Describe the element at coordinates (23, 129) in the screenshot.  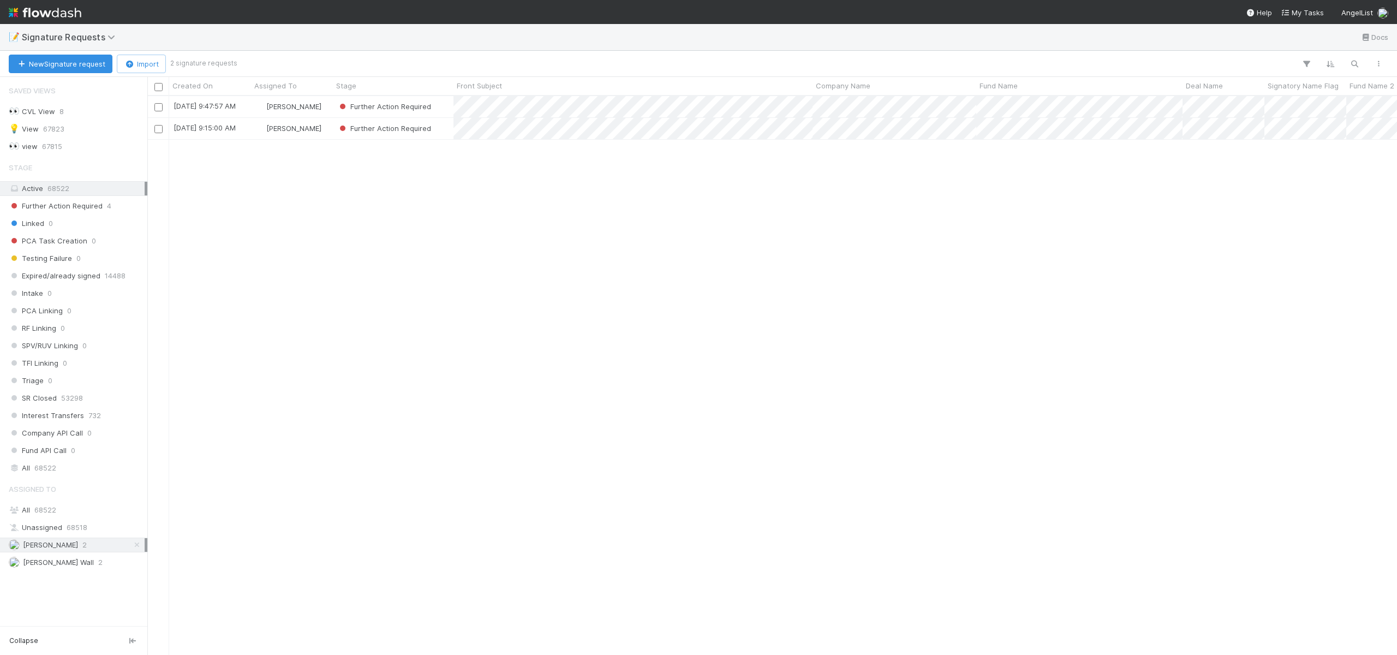
I see `div: View` at that location.